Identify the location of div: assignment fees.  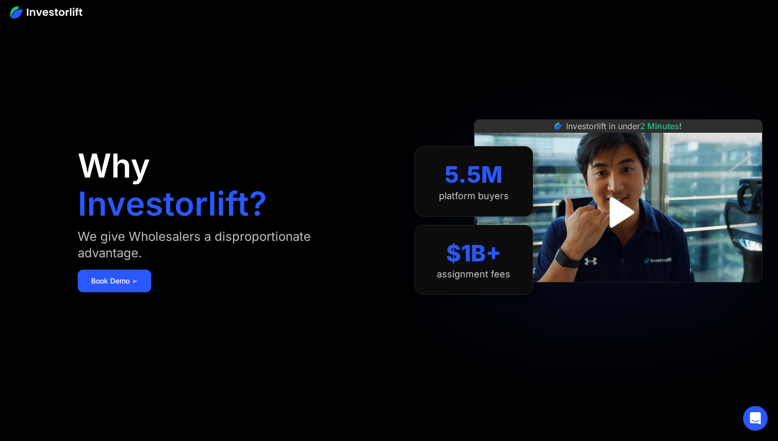
(473, 274).